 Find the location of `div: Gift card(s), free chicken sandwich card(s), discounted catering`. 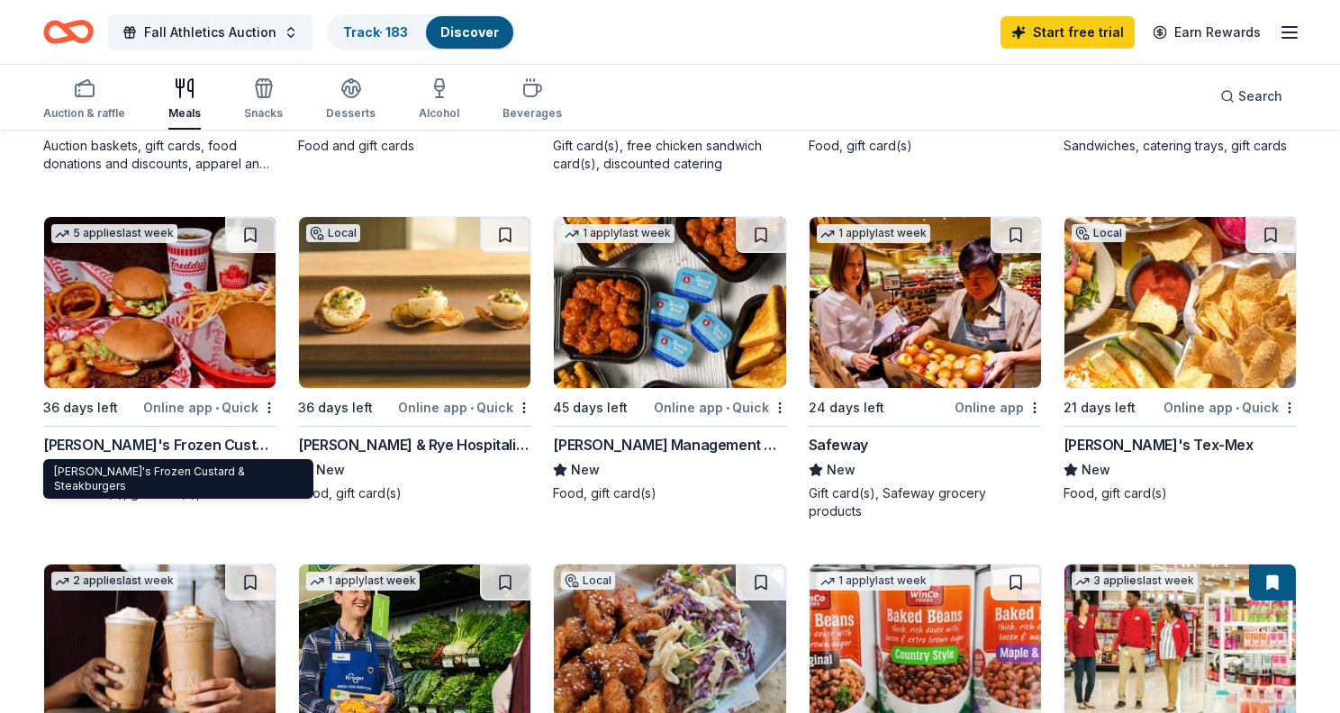

div: Gift card(s), free chicken sandwich card(s), discounted catering is located at coordinates (669, 155).